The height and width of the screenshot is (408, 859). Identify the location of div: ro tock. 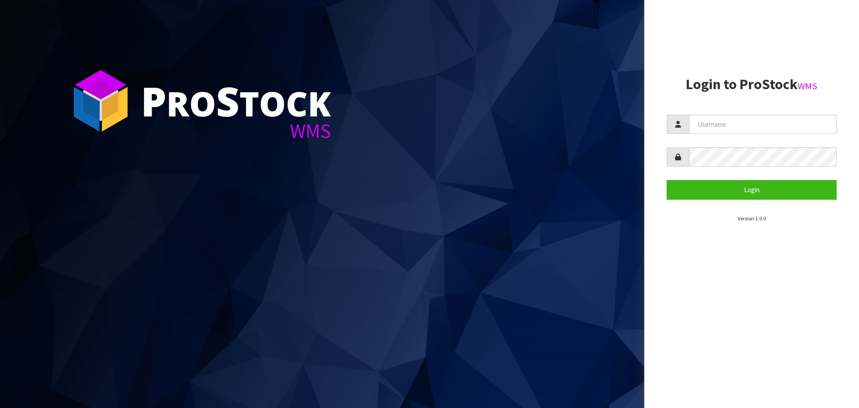
(236, 101).